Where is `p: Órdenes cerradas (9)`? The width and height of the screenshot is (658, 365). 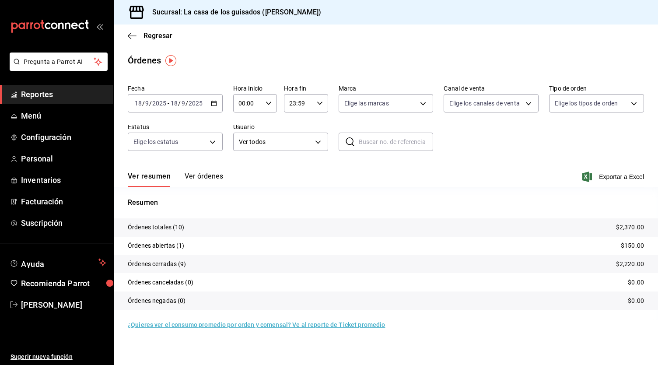 p: Órdenes cerradas (9) is located at coordinates (157, 264).